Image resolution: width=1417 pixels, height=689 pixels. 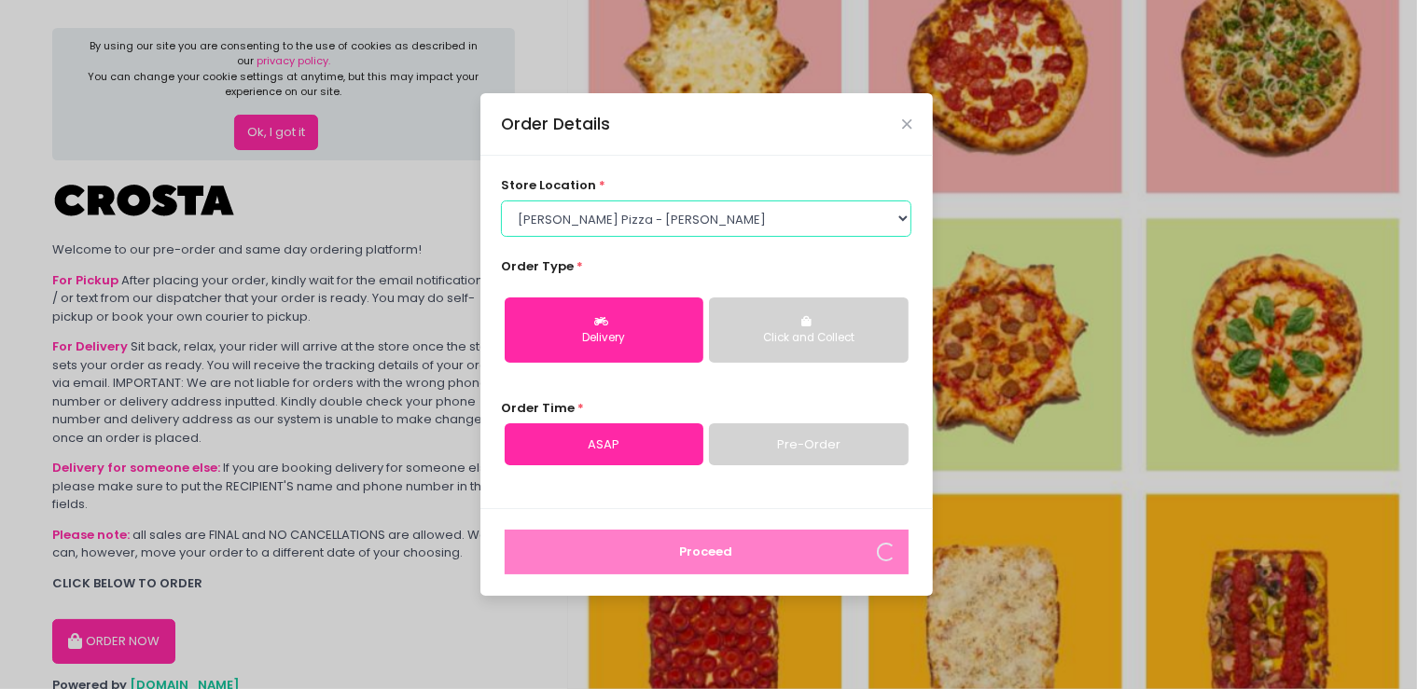 I want to click on button: Click and Collect, so click(x=808, y=330).